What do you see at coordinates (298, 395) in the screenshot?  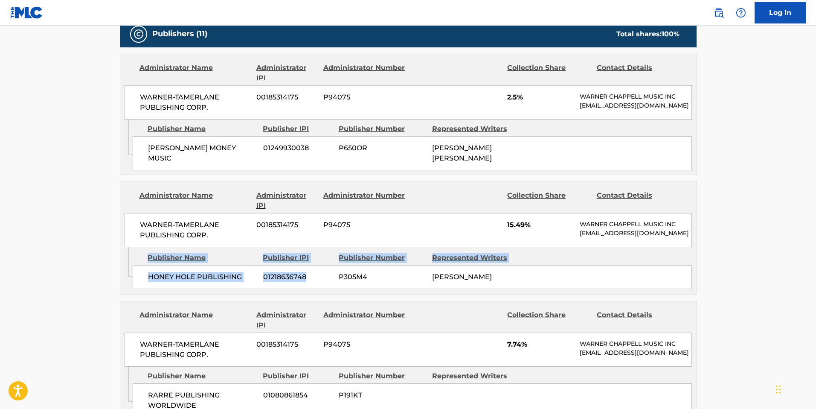 I see `span: 01080861854` at bounding box center [298, 395].